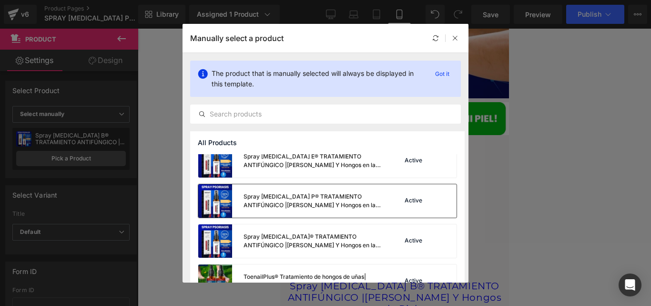 This screenshot has height=306, width=651. Describe the element at coordinates (317, 79) in the screenshot. I see `p: The product that is manually selected will always be displayed in this template.` at that location.